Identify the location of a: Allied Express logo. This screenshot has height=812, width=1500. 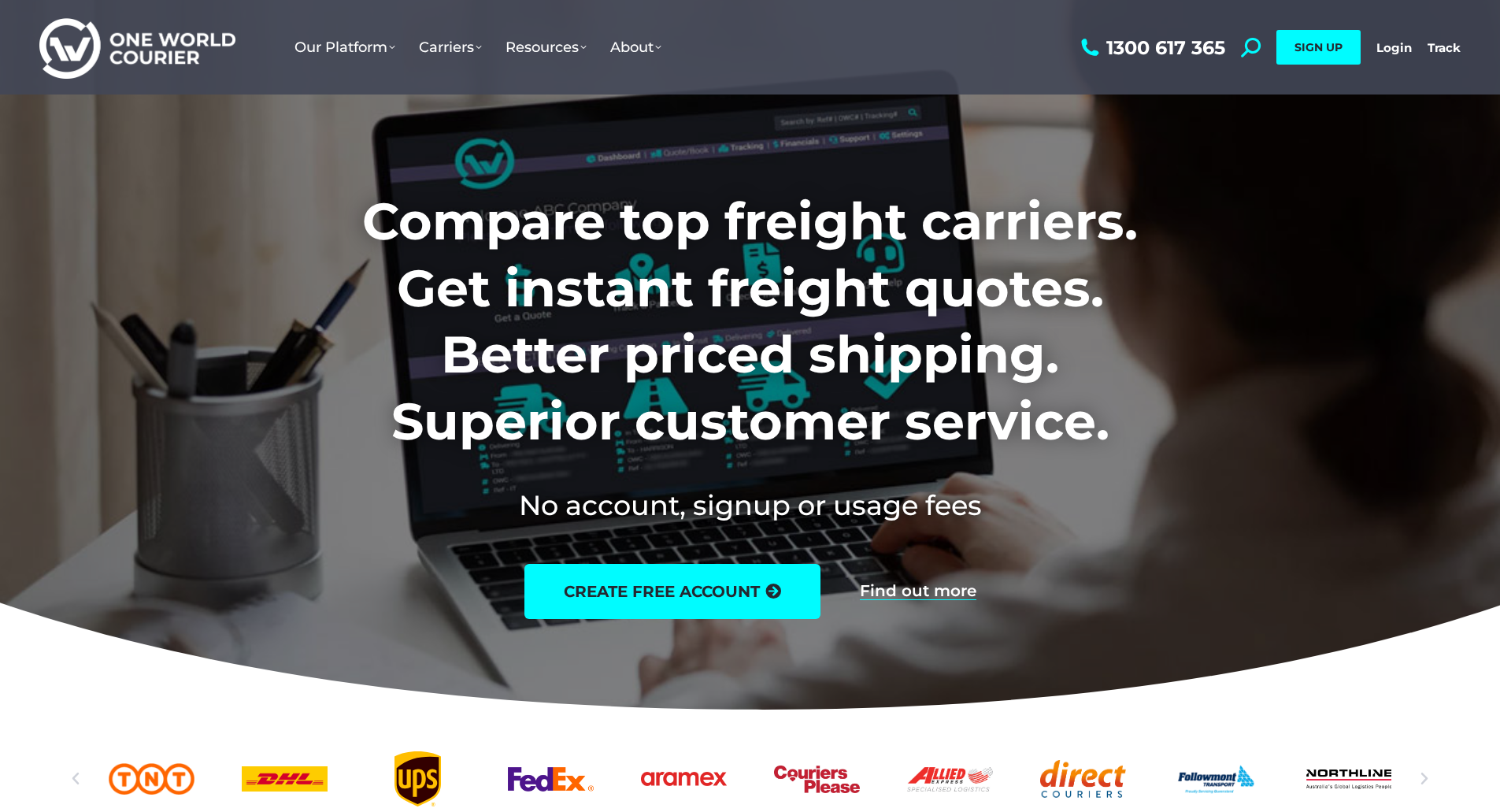
(950, 778).